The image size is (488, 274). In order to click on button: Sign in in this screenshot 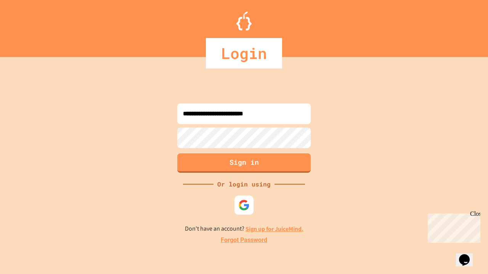, I will do `click(244, 163)`.